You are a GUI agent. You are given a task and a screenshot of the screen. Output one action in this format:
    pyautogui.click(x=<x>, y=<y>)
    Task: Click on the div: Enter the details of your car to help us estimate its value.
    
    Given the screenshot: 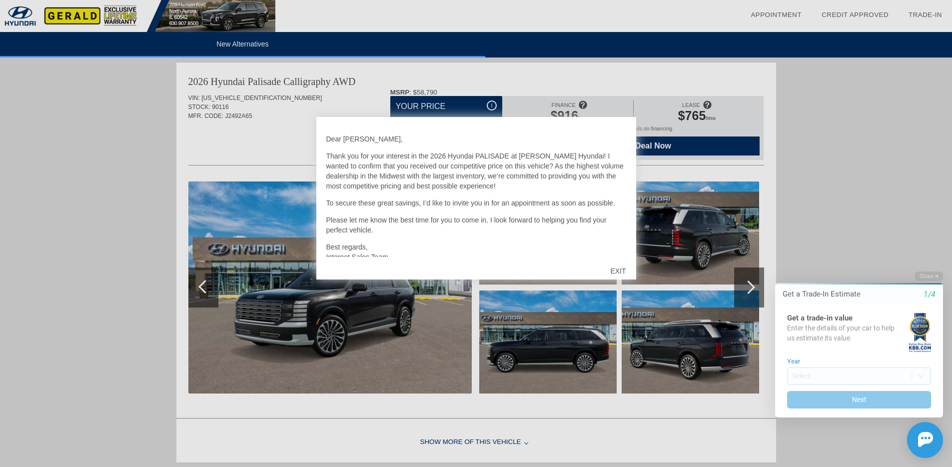 What is the action you would take?
    pyautogui.click(x=93, y=70)
    